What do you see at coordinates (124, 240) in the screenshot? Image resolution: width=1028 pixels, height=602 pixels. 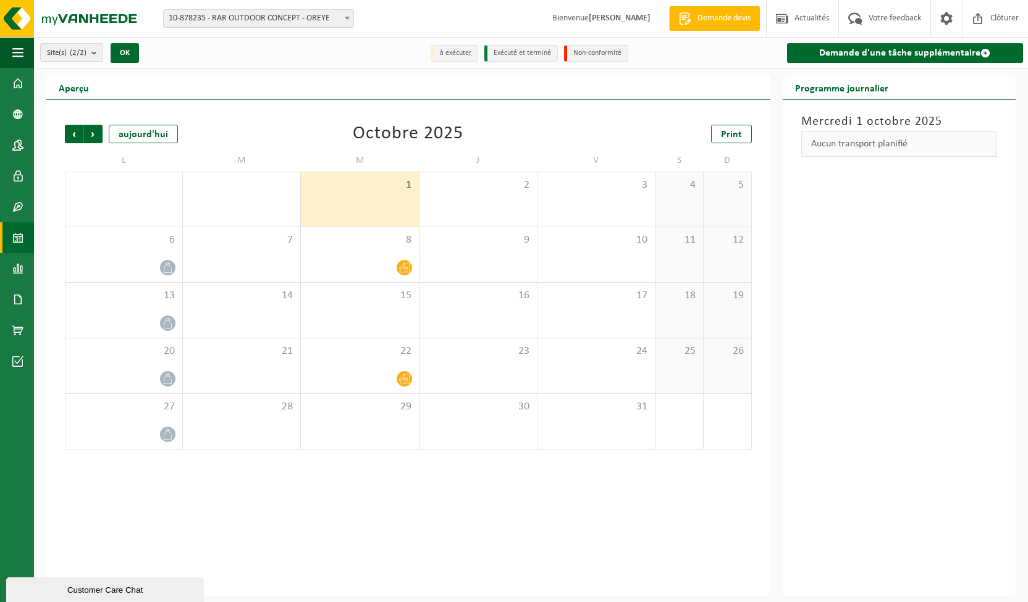 I see `span: 6` at bounding box center [124, 240].